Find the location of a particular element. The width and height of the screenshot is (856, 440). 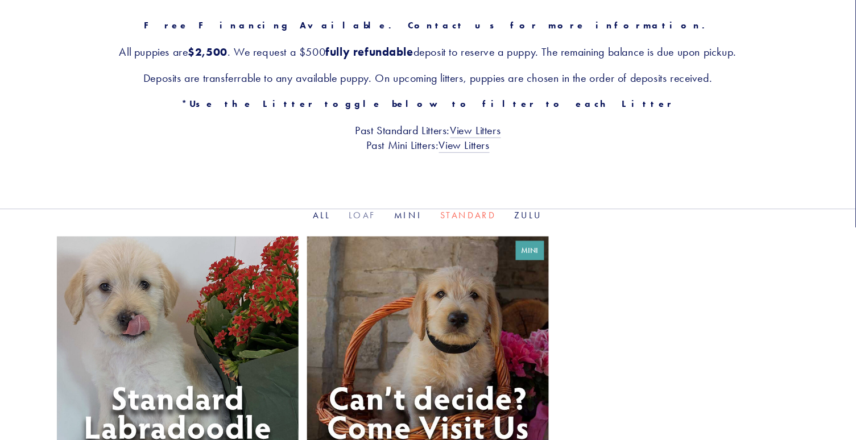

a: Zulu is located at coordinates (528, 215).